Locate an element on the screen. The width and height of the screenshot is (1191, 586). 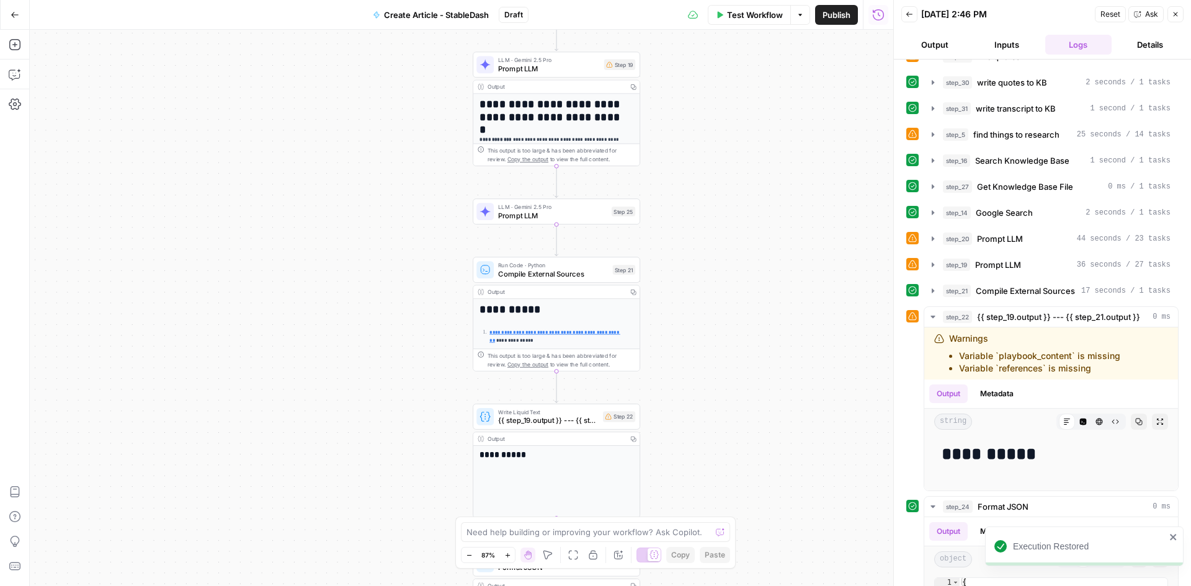
span: write transcript to KB is located at coordinates (1015, 109).